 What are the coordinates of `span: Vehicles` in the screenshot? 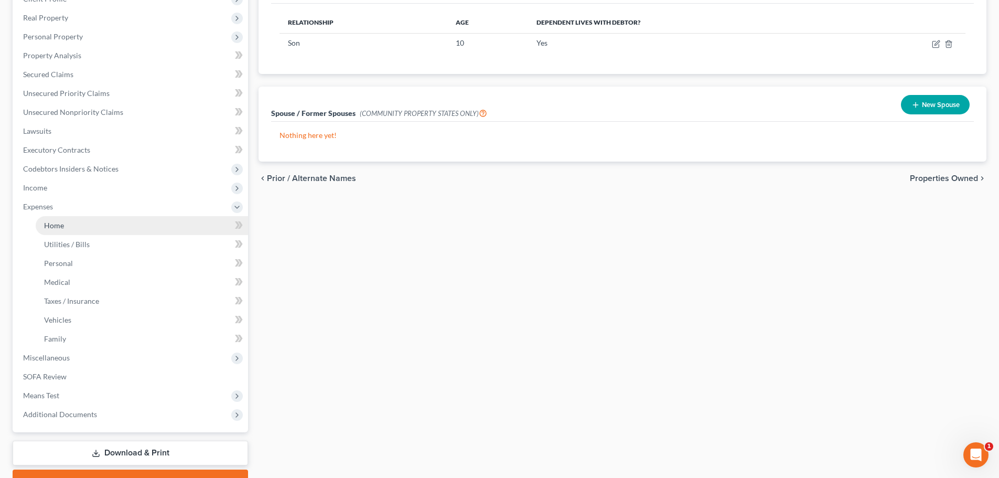 It's located at (58, 319).